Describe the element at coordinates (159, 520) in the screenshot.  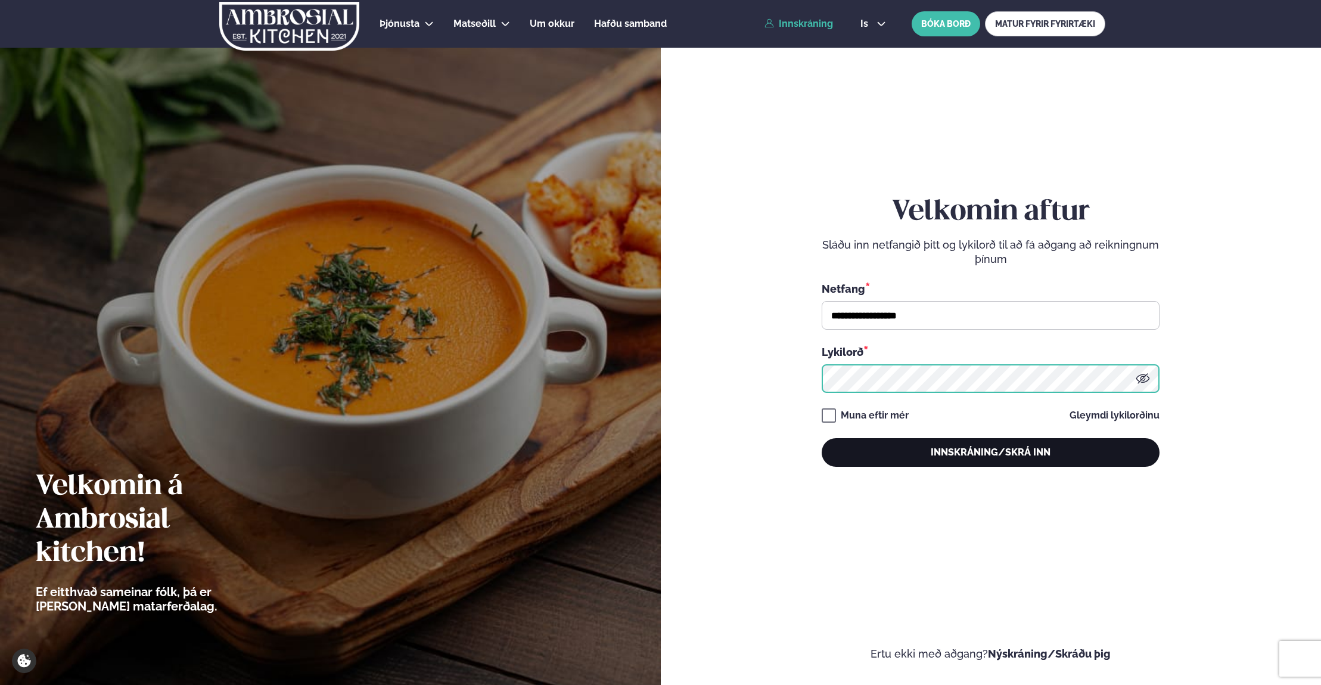
I see `h2: Velkomin á Ambrosial kitchen!` at that location.